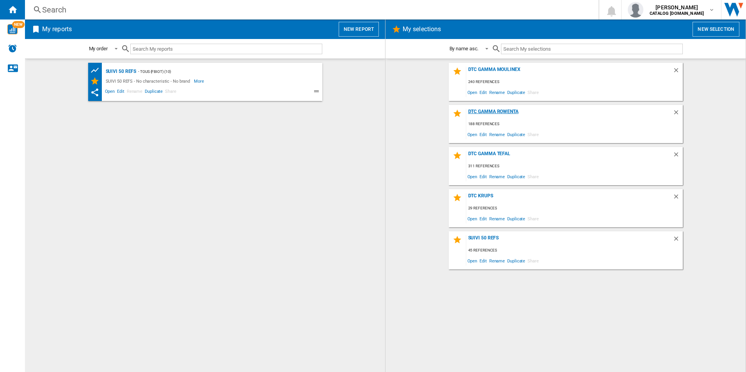 The image size is (746, 372). Describe the element at coordinates (591, 49) in the screenshot. I see `input: Search My selections` at that location.